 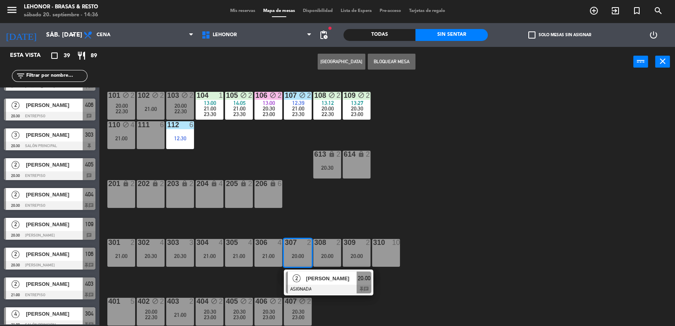 What do you see at coordinates (330, 28) in the screenshot?
I see `span: fiber_manual_record` at bounding box center [330, 28].